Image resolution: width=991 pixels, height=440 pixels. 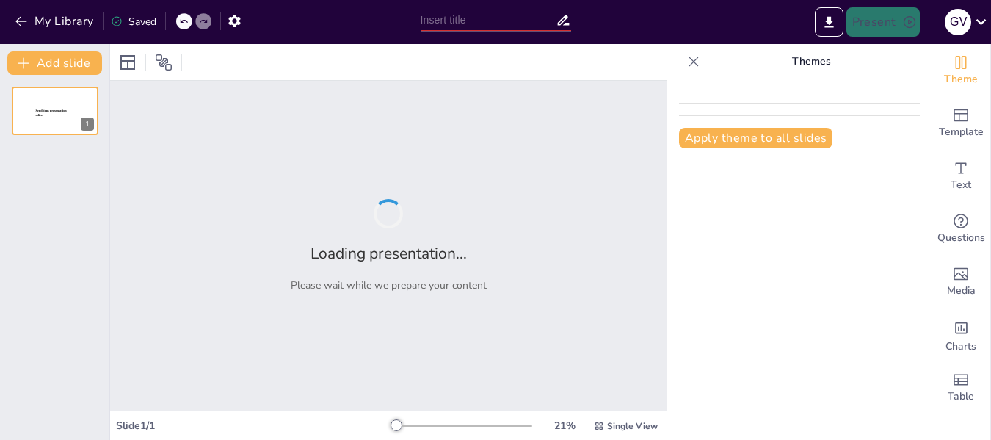 I want to click on span: Position, so click(x=164, y=62).